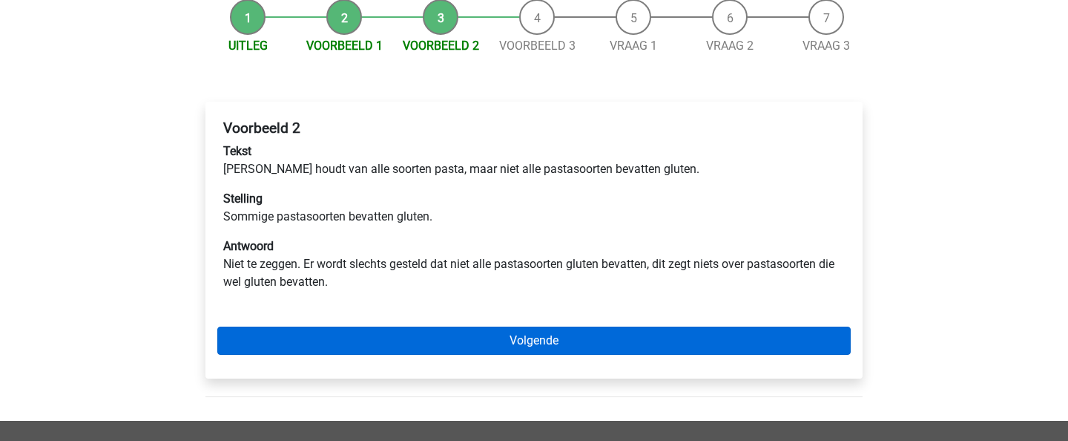  Describe the element at coordinates (248, 45) in the screenshot. I see `a: Uitleg` at that location.